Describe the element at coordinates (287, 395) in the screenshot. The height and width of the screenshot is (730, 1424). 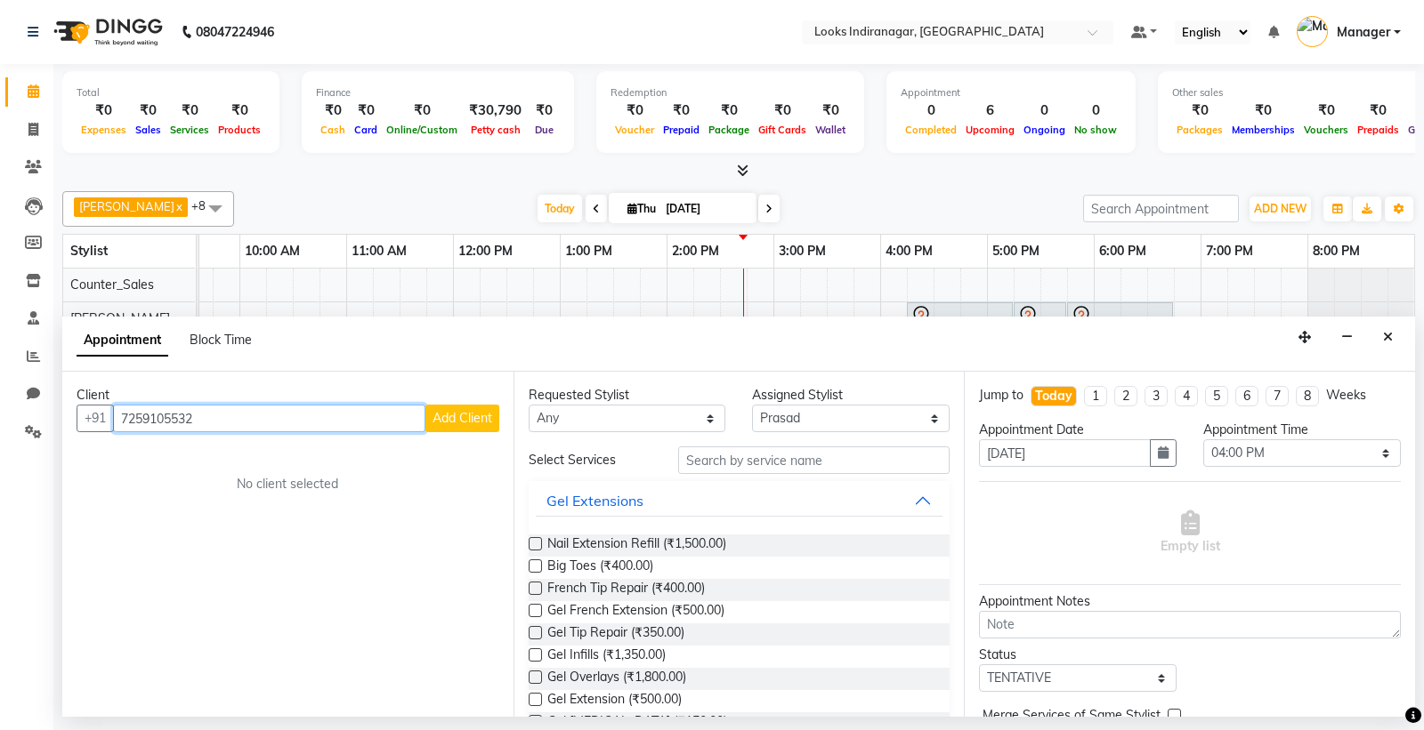
I see `div: Client` at that location.